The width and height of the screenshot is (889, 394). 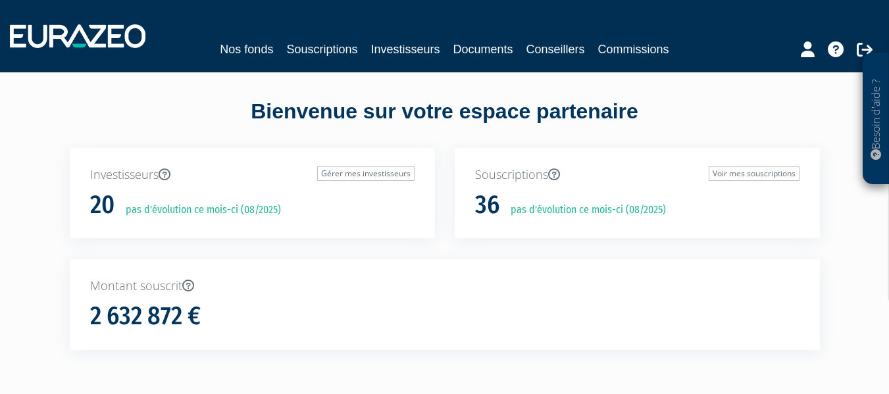 What do you see at coordinates (322, 49) in the screenshot?
I see `a: Souscriptions` at bounding box center [322, 49].